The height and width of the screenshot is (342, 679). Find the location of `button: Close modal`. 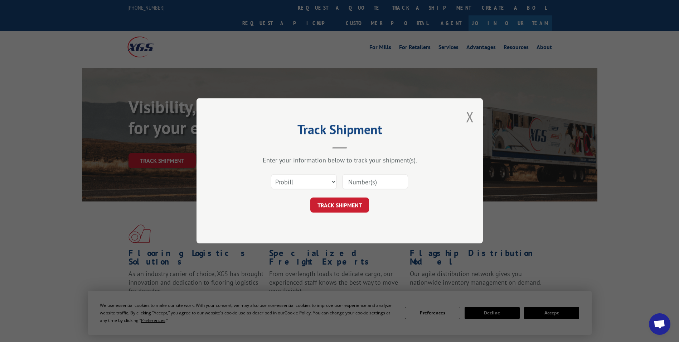

button: Close modal is located at coordinates (470, 116).